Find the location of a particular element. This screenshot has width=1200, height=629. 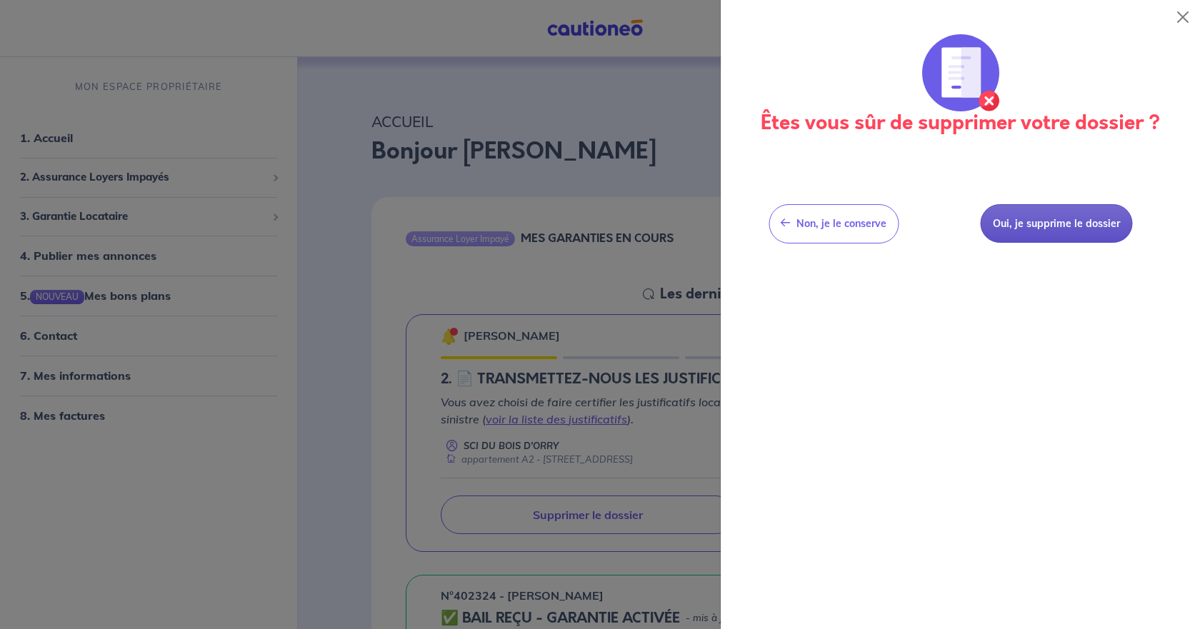

button: Non, je le conserve is located at coordinates (833, 224).